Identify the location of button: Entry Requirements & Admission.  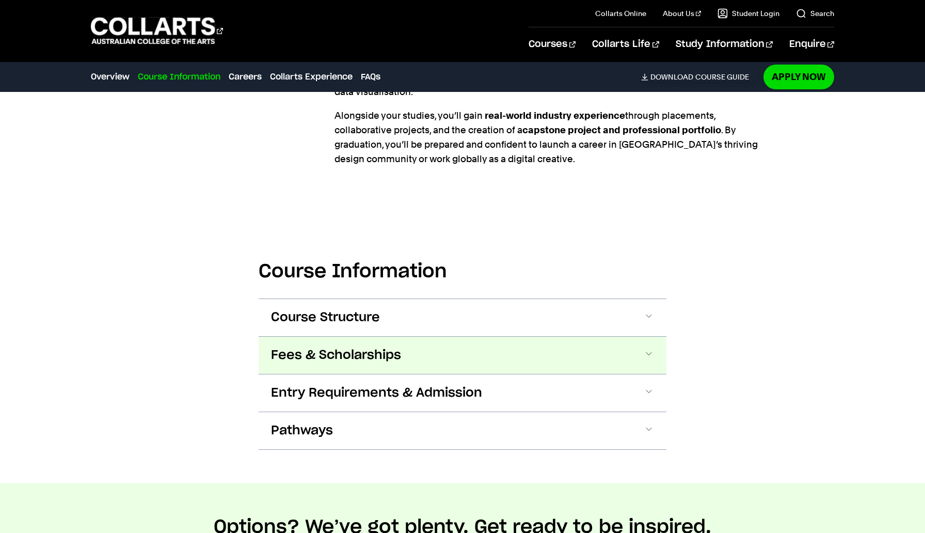
(463, 393).